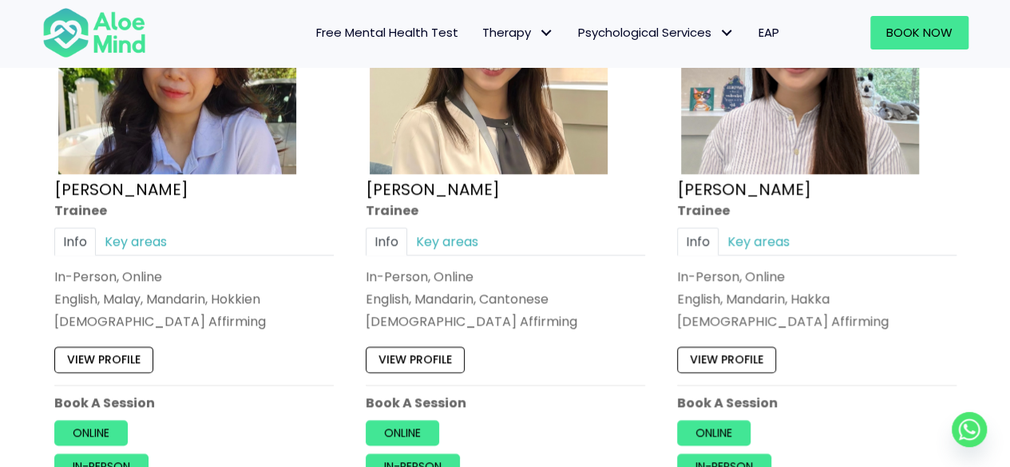  Describe the element at coordinates (387, 32) in the screenshot. I see `span: Free Mental Health Test` at that location.